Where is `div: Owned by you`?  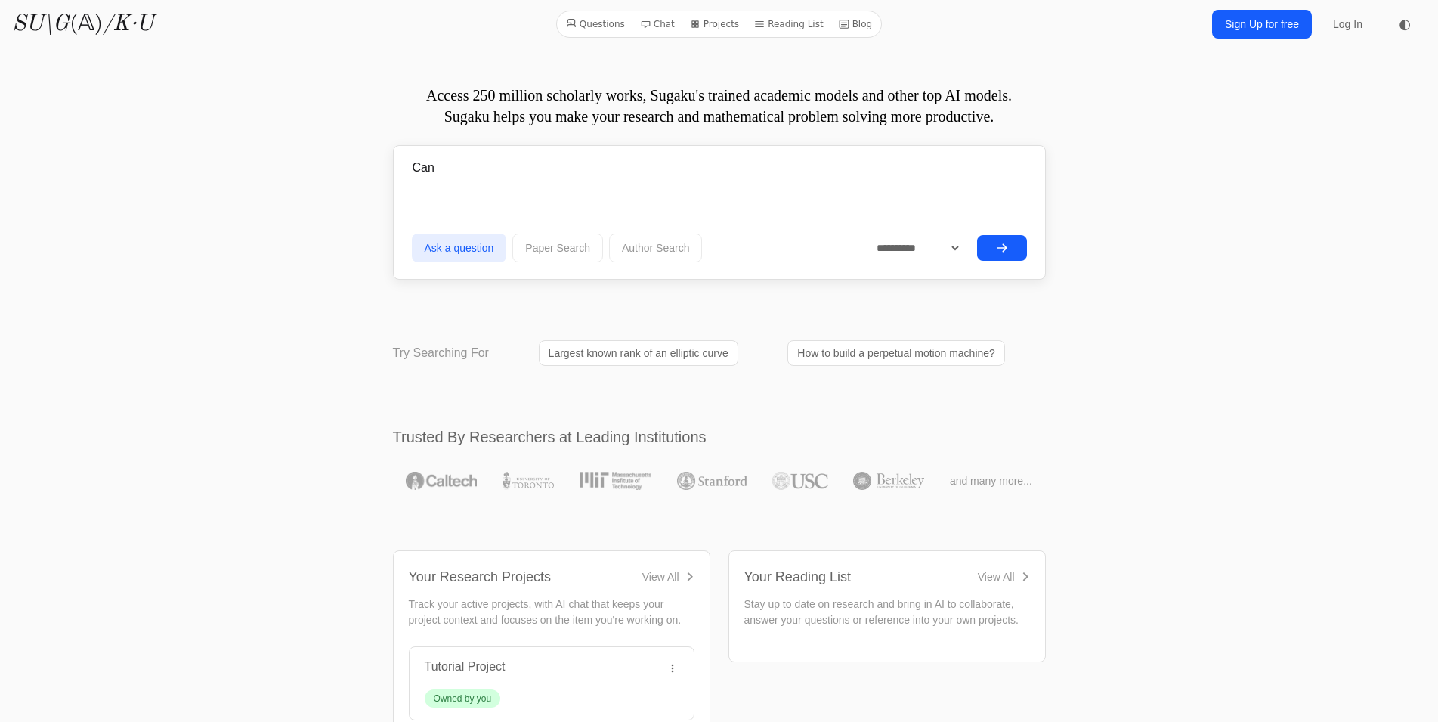 div: Owned by you is located at coordinates (462, 698).